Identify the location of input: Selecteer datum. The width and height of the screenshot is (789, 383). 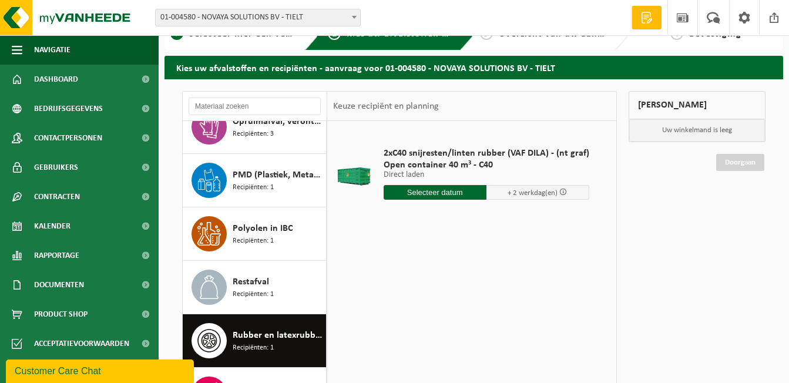
(435, 192).